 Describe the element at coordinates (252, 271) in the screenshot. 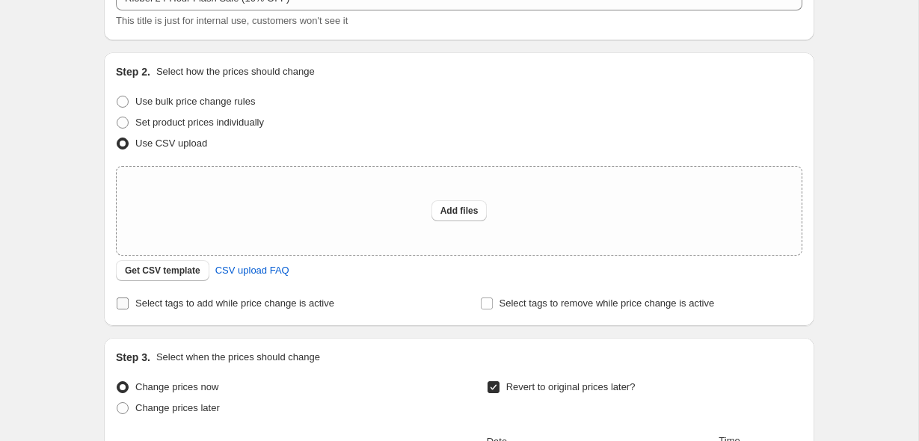

I see `a: CSV upload FAQ` at that location.